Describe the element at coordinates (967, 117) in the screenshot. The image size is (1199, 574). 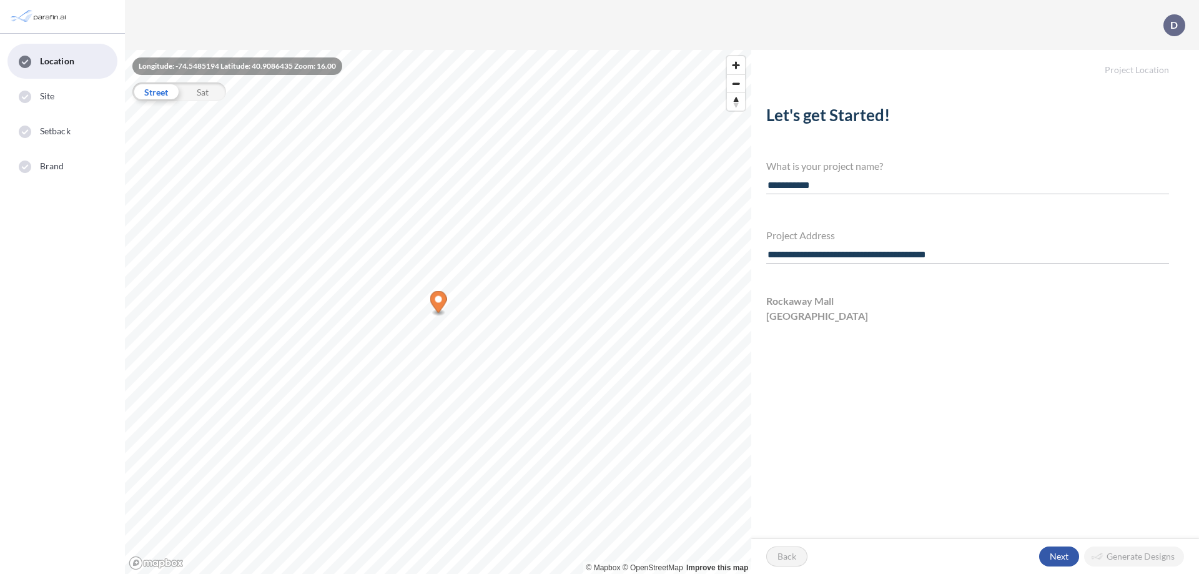
I see `h2: Let's get Started!` at that location.